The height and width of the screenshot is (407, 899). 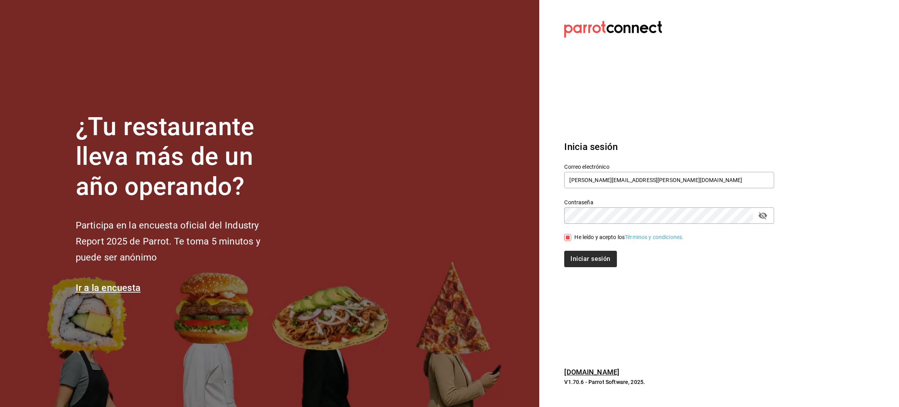 What do you see at coordinates (629, 237) in the screenshot?
I see `div: He leído y acepto los` at bounding box center [629, 237].